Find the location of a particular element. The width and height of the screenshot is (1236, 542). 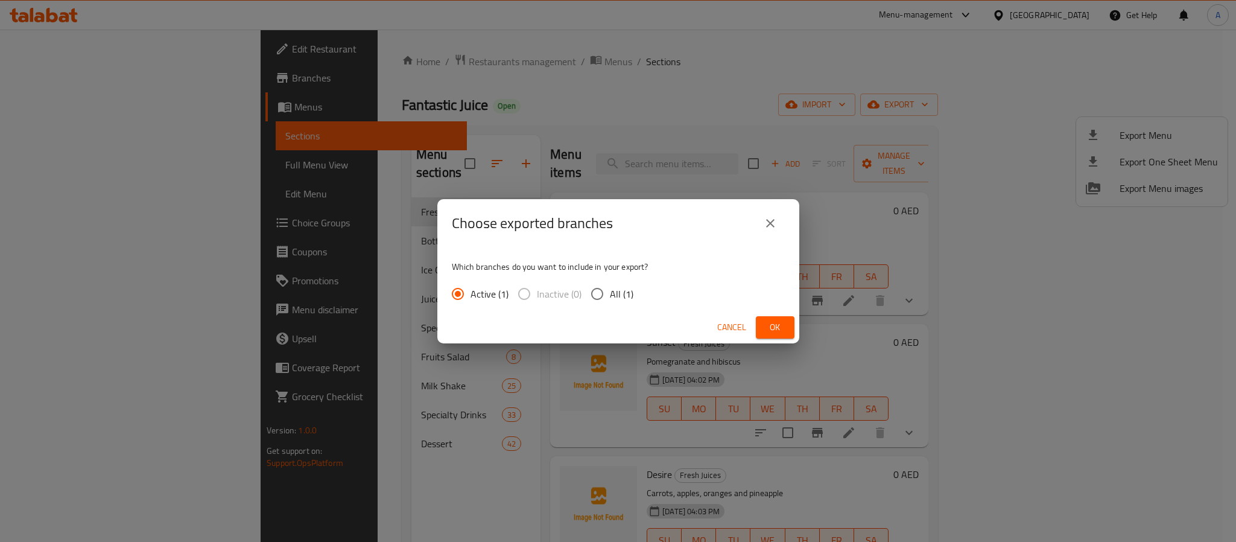

span: Inactive (0) is located at coordinates (559, 294).